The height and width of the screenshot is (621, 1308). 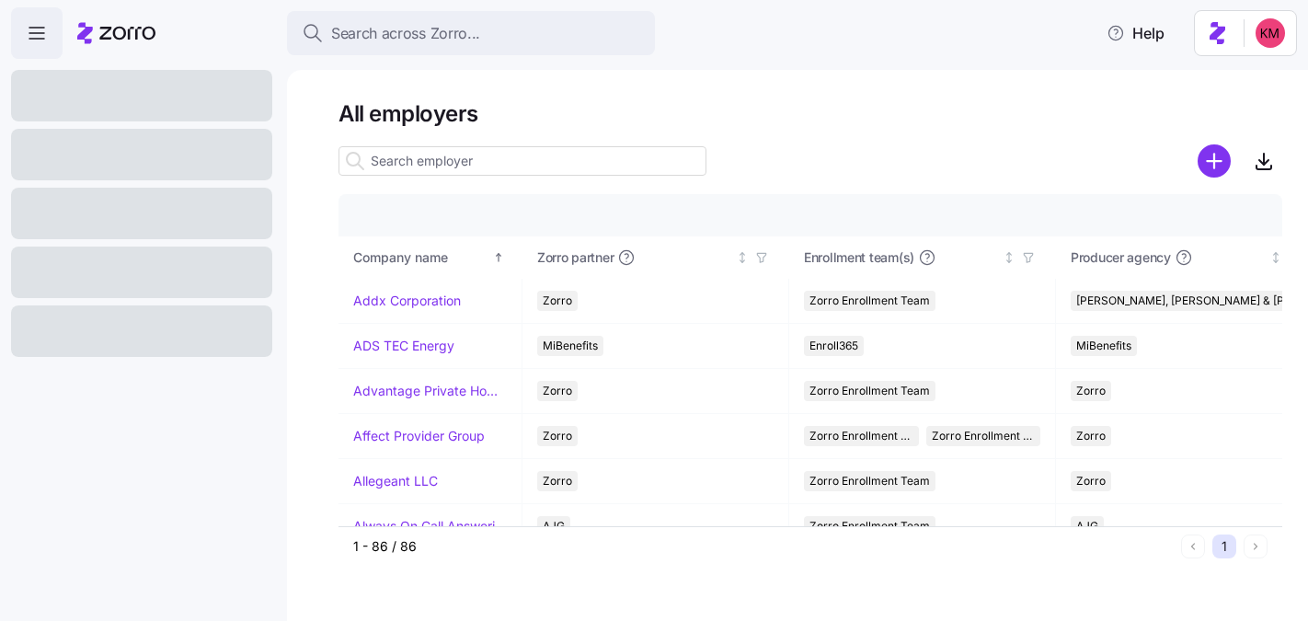 I want to click on button: Search across Zorro..., so click(x=471, y=33).